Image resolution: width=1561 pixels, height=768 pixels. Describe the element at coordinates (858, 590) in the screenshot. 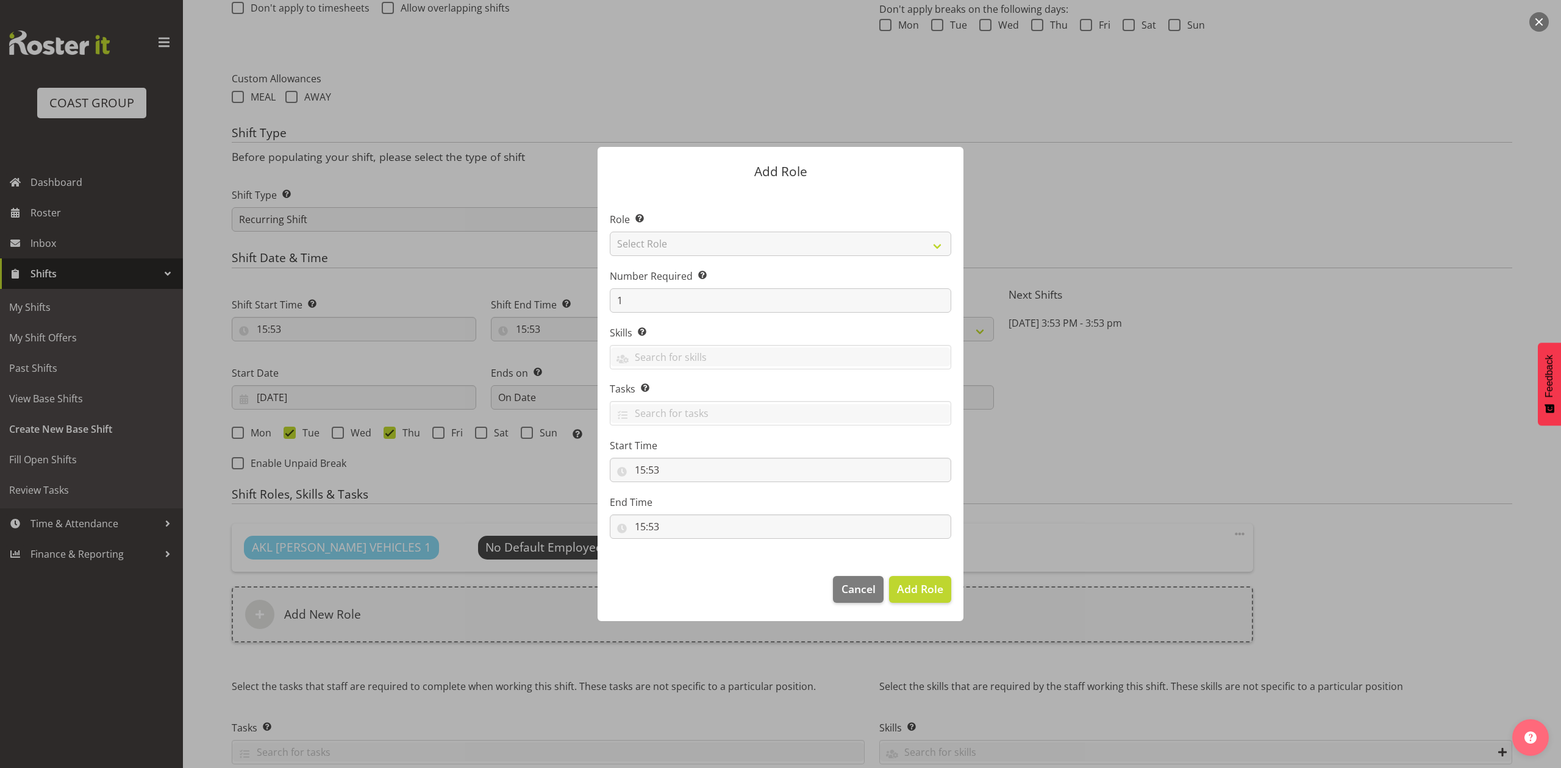

I see `button: Cancel` at that location.